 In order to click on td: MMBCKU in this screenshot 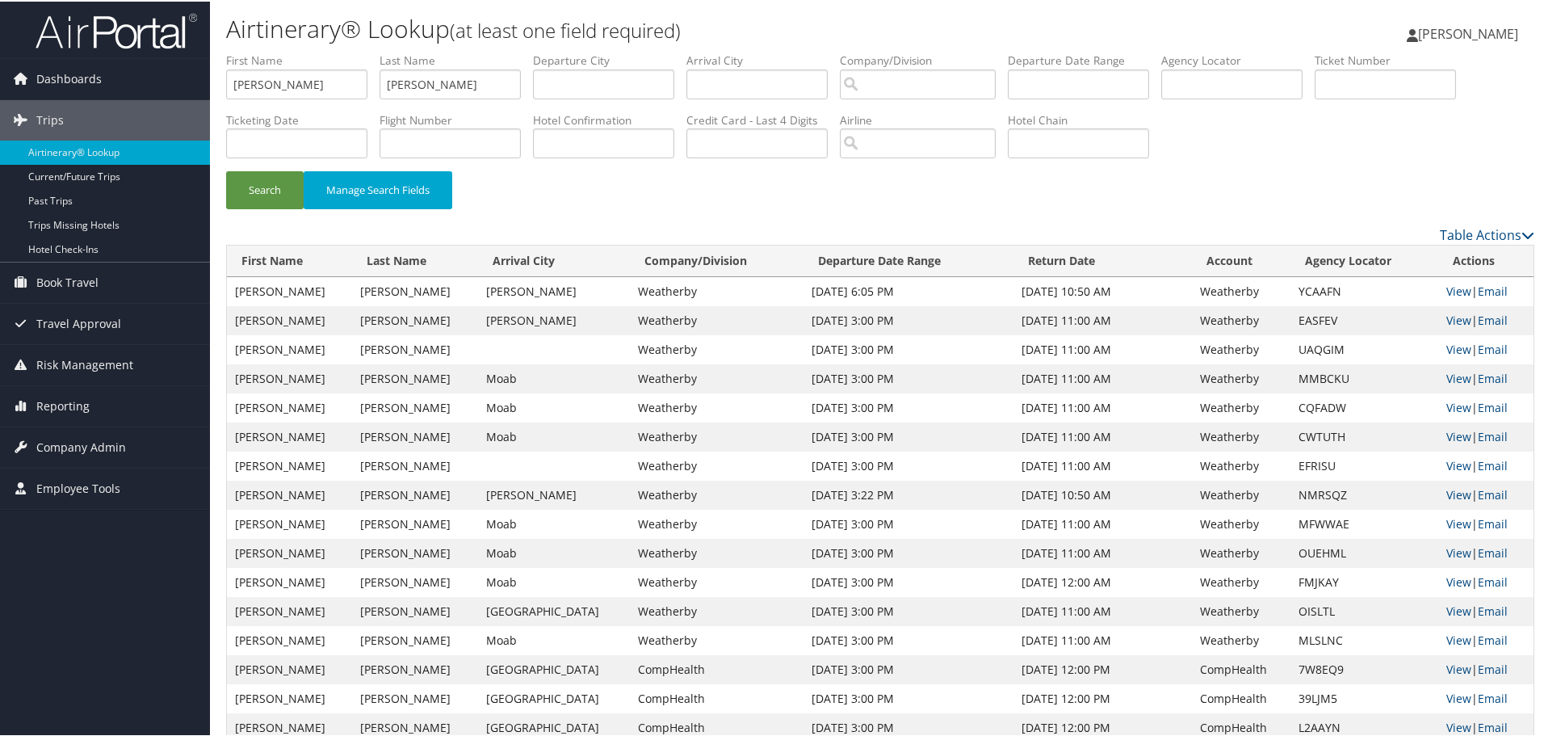, I will do `click(1364, 377)`.